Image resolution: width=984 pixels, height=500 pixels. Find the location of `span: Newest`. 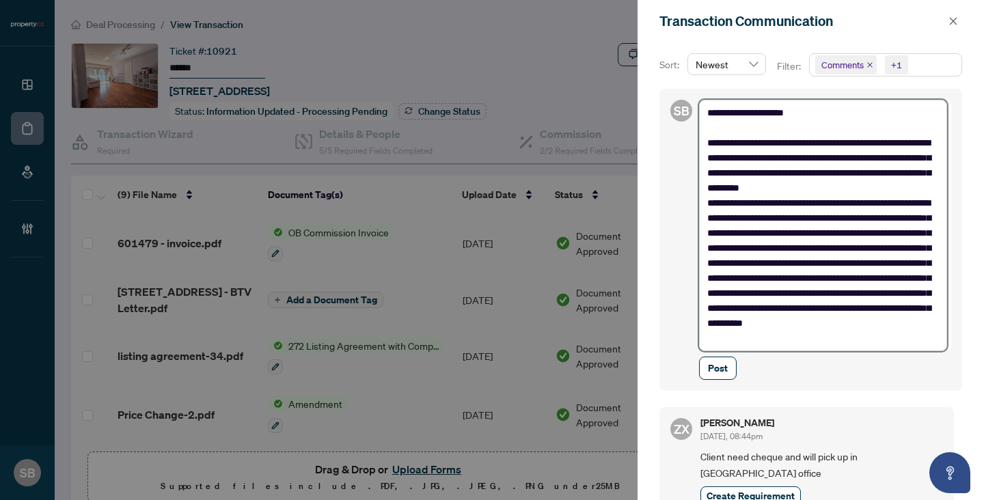

span: Newest is located at coordinates (727, 64).